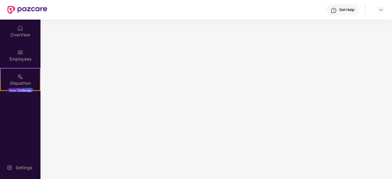  I want to click on img: svg+xml;base64,PHN2ZyBpZD0iSG9tZSIgeG1sbnM9Imh0dHA6Ly93d3cudzMub3JnLzIwMDAvc3ZnIiB3aWR0aD0iMjAiIG..., so click(20, 28).